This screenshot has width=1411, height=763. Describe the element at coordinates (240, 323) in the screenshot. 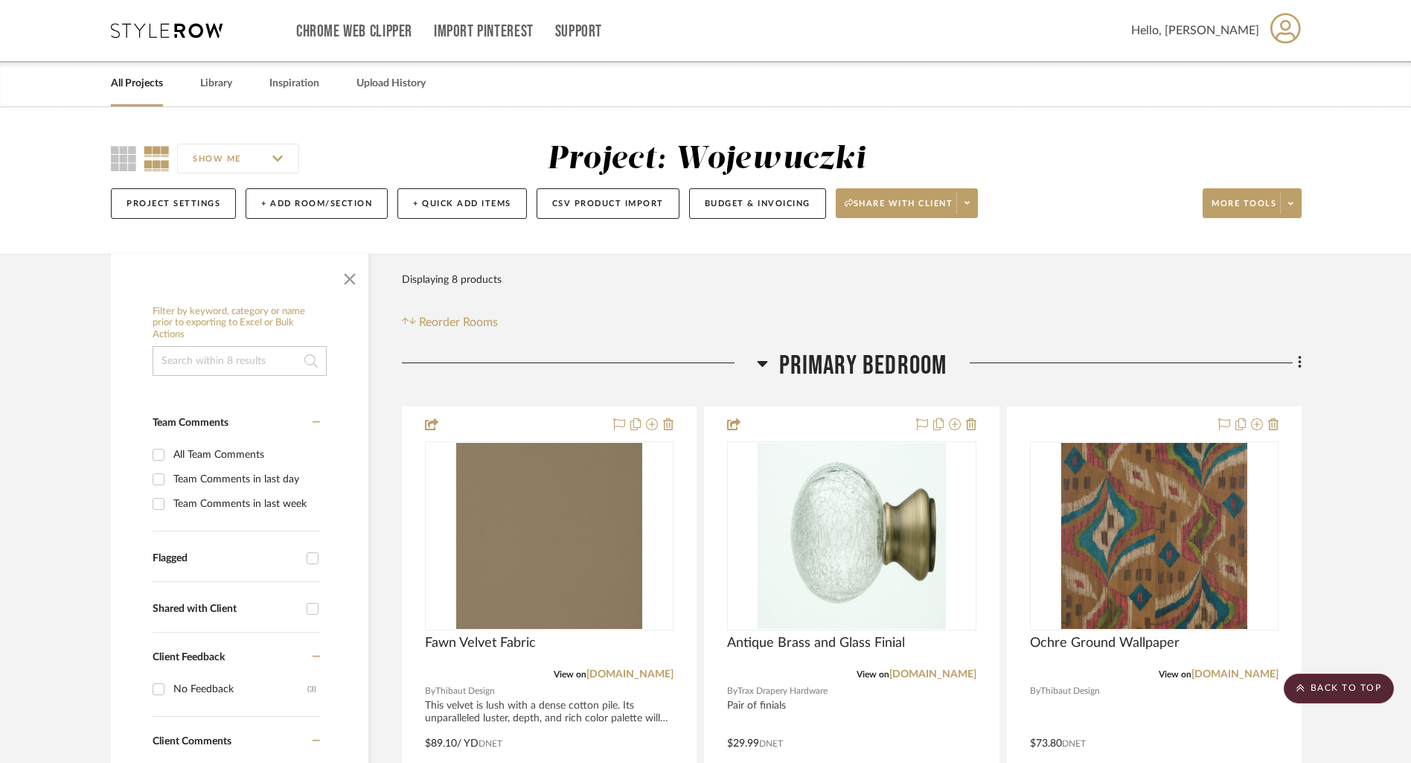

I see `h6: Filter by keyword, category or name prior to exporting to Excel or Bulk Actions` at that location.